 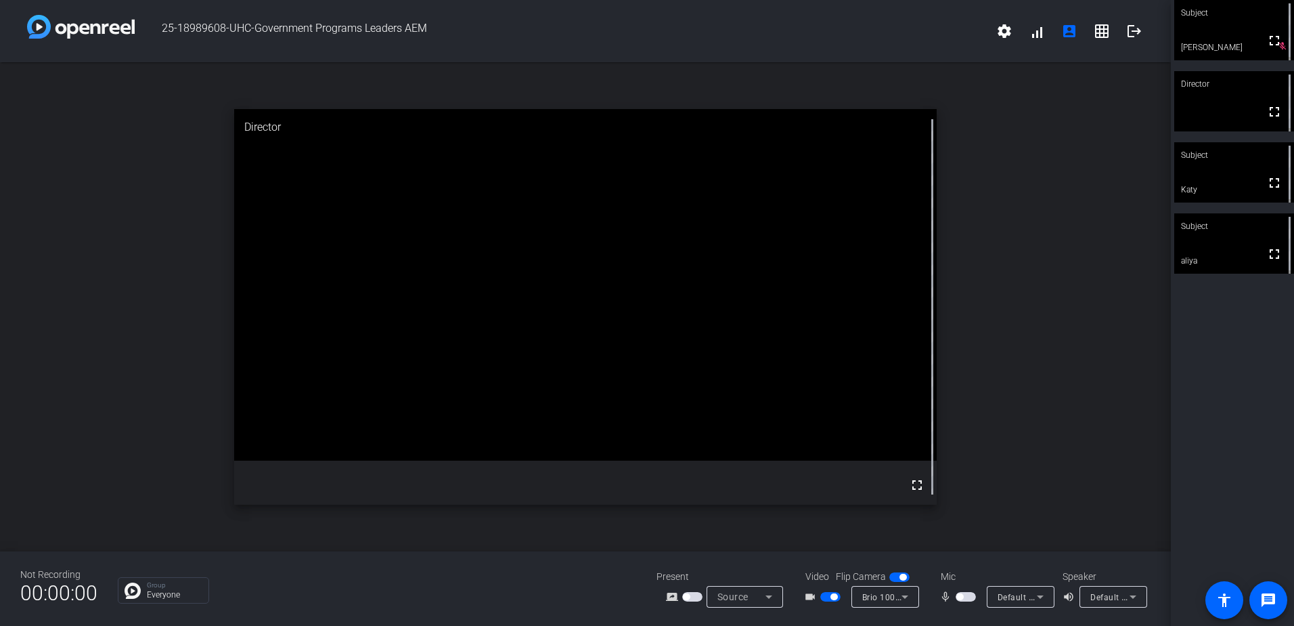 I want to click on div: Present, so click(x=724, y=576).